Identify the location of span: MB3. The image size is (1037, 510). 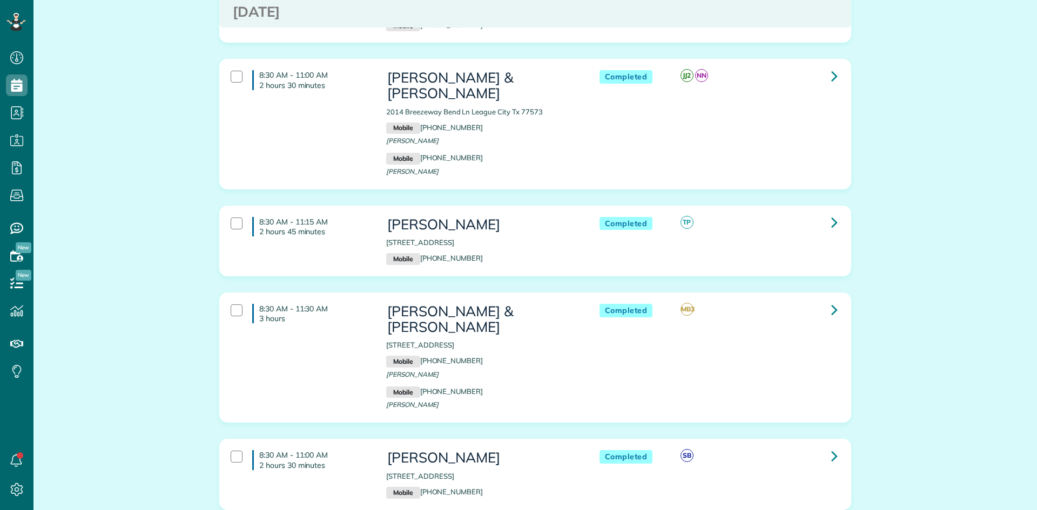
(687, 309).